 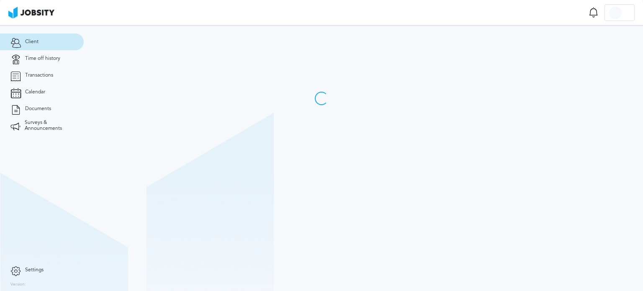 I want to click on img: ab4bad089aa723f57921c736e9817d99.png, so click(x=31, y=13).